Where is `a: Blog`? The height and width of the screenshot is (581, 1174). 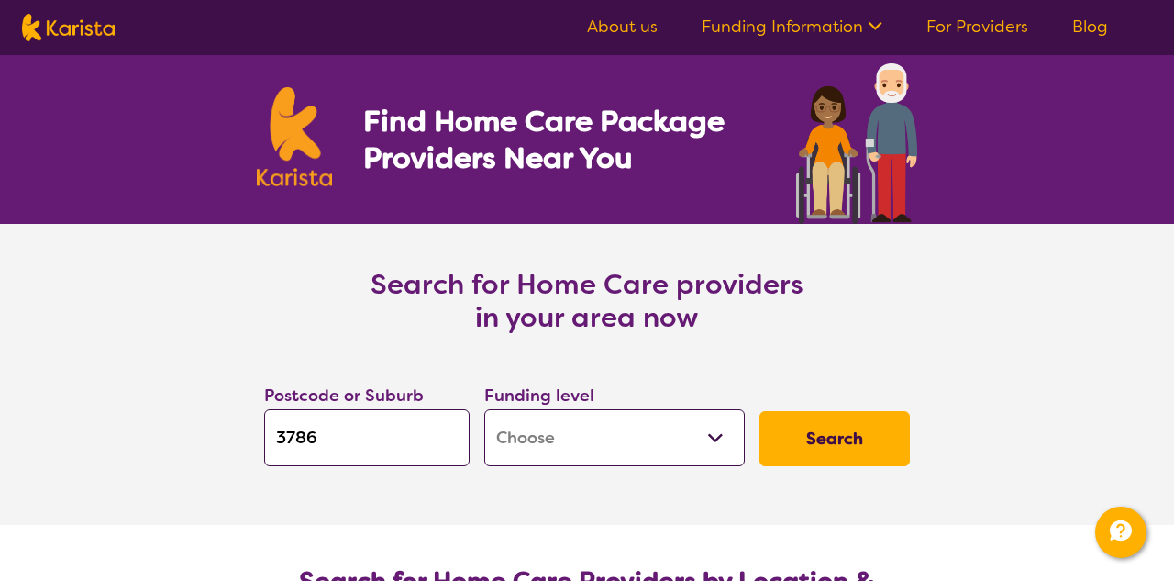 a: Blog is located at coordinates (1090, 27).